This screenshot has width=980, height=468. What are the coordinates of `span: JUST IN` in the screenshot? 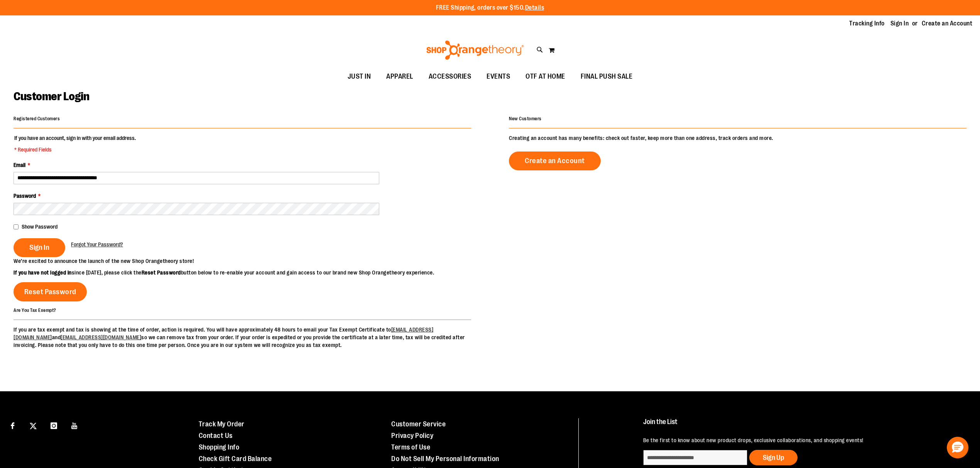 It's located at (359, 76).